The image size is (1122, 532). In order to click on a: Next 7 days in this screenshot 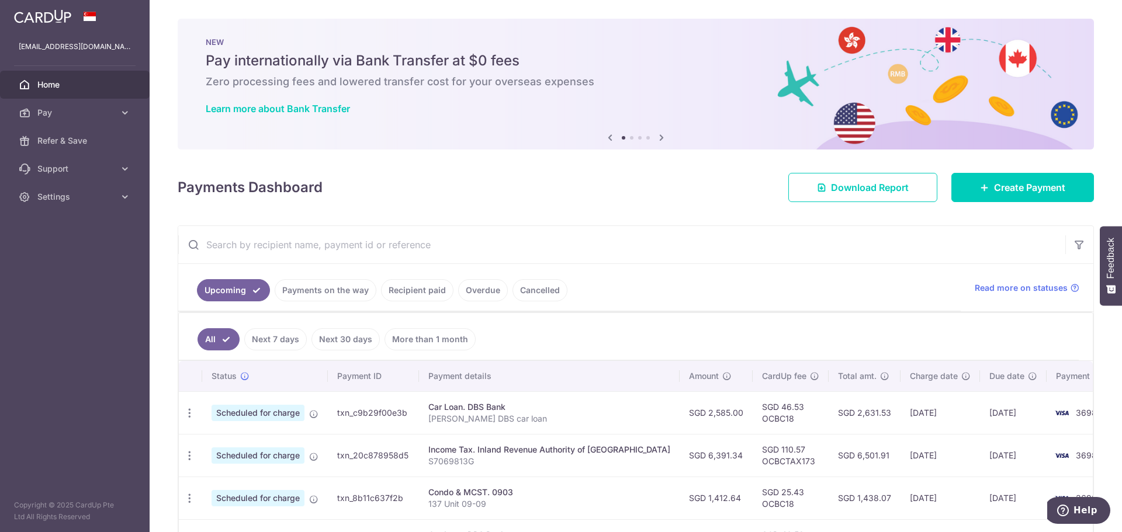, I will do `click(275, 340)`.